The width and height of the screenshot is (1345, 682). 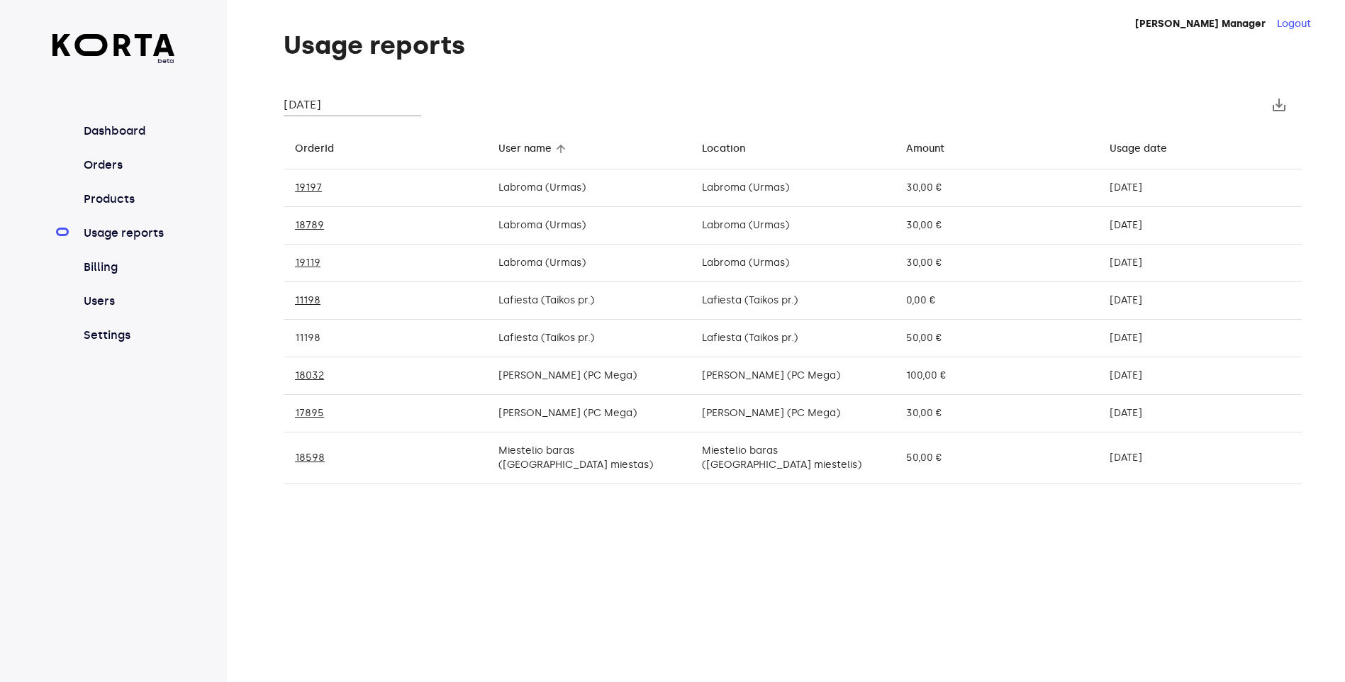 What do you see at coordinates (323, 149) in the screenshot?
I see `span: OrderId` at bounding box center [323, 149].